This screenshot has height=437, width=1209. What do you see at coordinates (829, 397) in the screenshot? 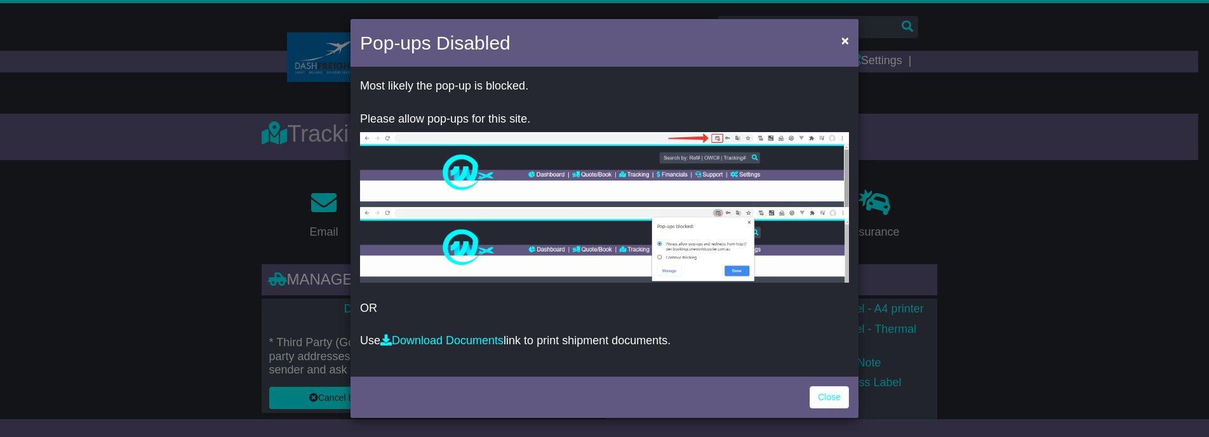
I see `a: Close` at bounding box center [829, 397].